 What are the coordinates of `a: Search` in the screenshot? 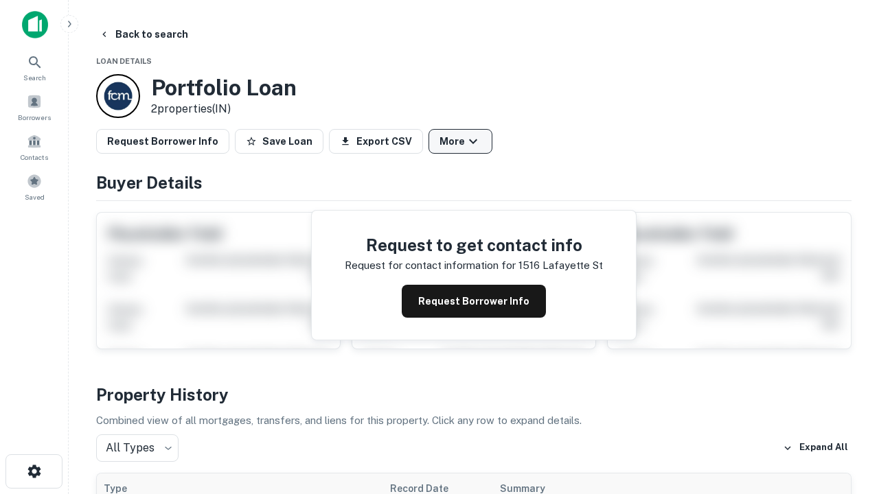 It's located at (34, 67).